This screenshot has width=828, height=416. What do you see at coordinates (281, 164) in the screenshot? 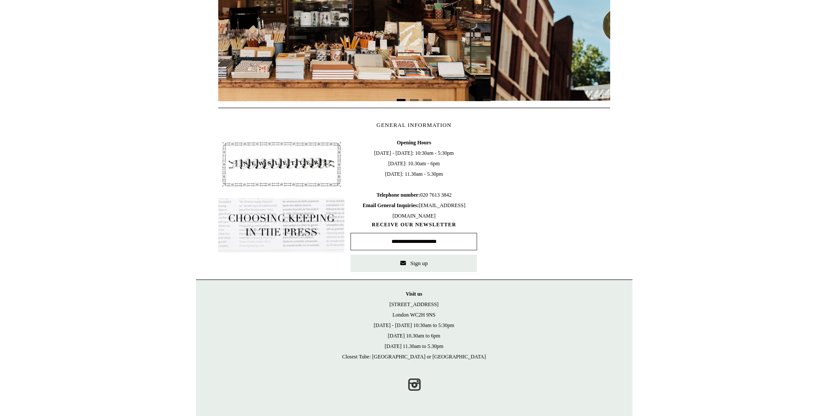
I see `img: pf-4db91bb9--1305-Newsletter-Button_1200x.jpg` at bounding box center [281, 164].